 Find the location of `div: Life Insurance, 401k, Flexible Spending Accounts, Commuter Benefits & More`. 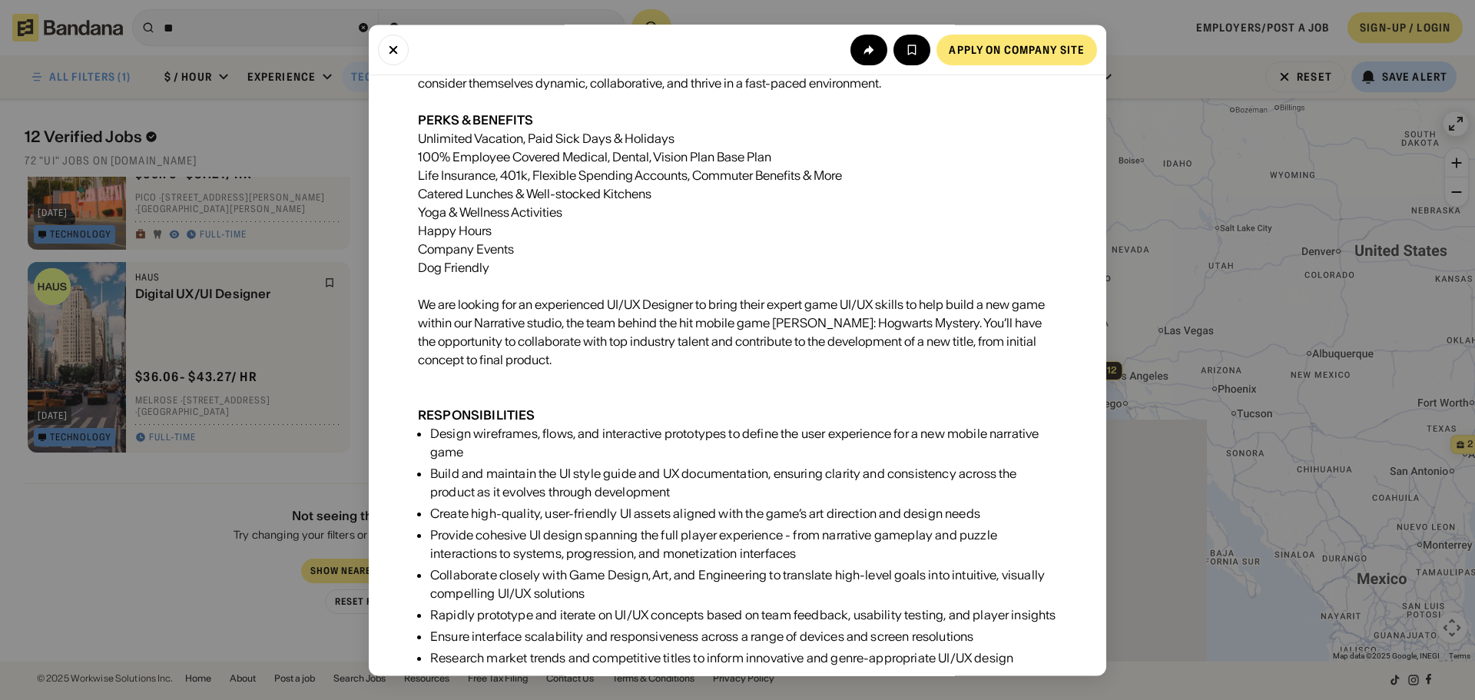

div: Life Insurance, 401k, Flexible Spending Accounts, Commuter Benefits & More is located at coordinates (737, 176).